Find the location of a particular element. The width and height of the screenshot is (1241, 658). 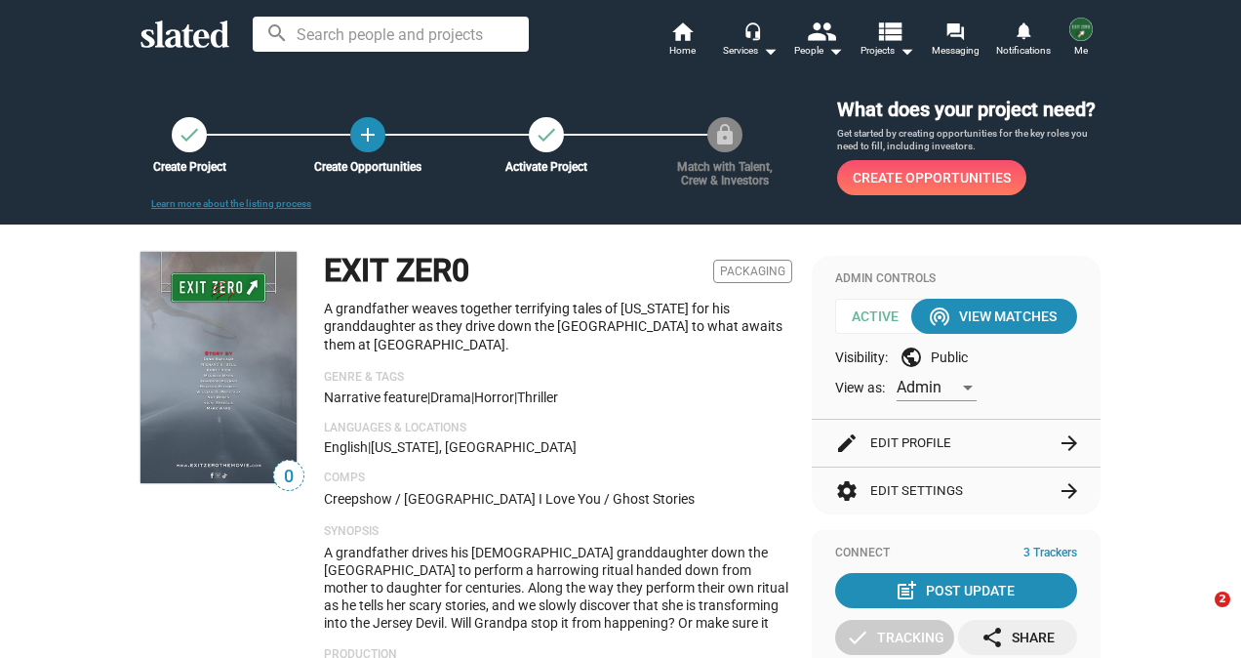

button: People is located at coordinates (819, 41).